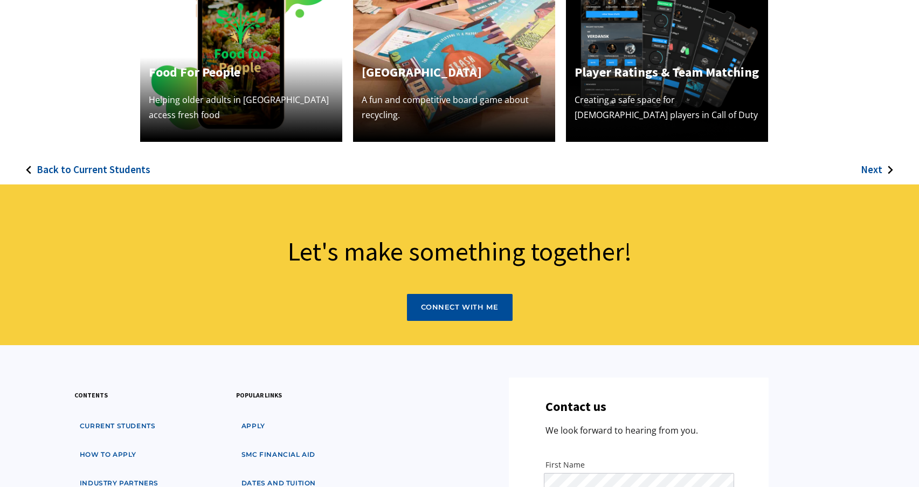 This screenshot has height=487, width=919. Describe the element at coordinates (576, 406) in the screenshot. I see `h3: Contact us` at that location.